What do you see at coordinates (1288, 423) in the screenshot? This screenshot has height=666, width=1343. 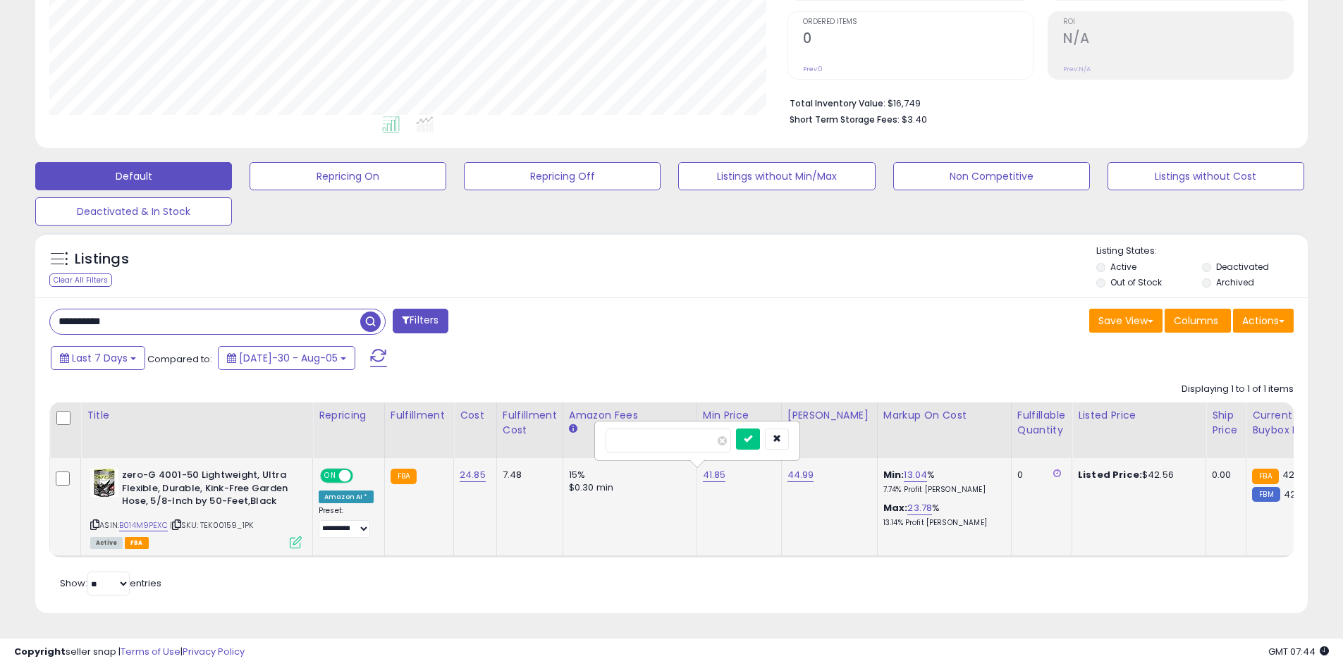 I see `div: Current Buybox Price` at bounding box center [1288, 423].